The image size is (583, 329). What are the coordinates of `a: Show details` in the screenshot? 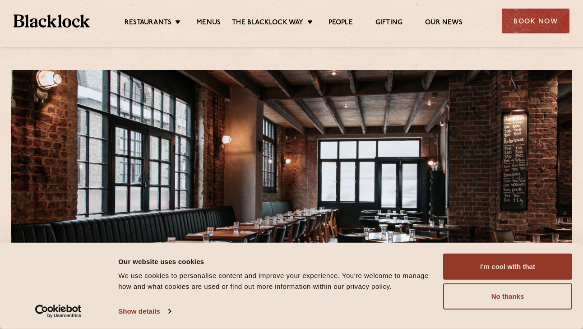 It's located at (144, 311).